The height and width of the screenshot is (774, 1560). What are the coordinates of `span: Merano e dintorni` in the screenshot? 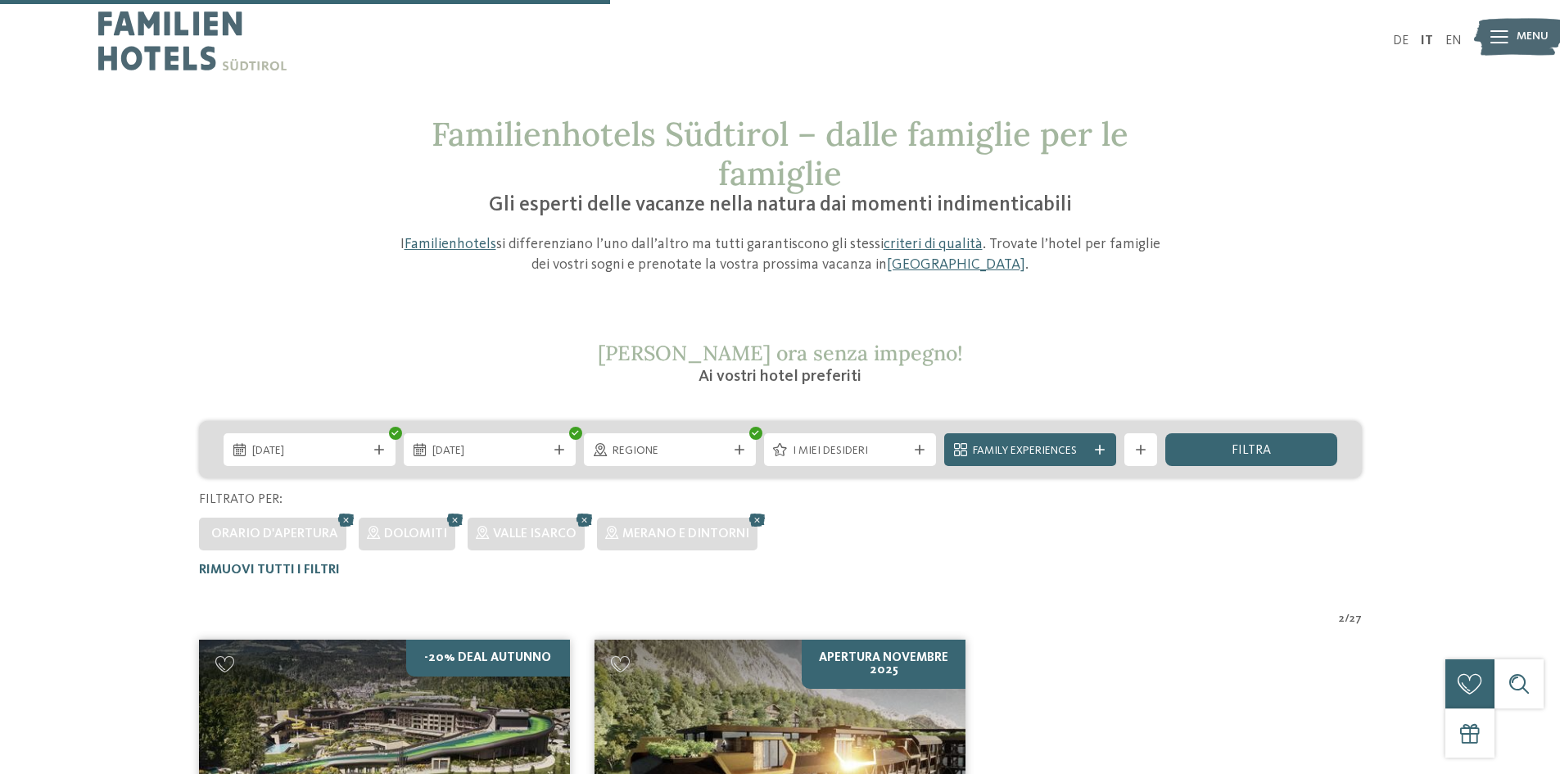 It's located at (686, 534).